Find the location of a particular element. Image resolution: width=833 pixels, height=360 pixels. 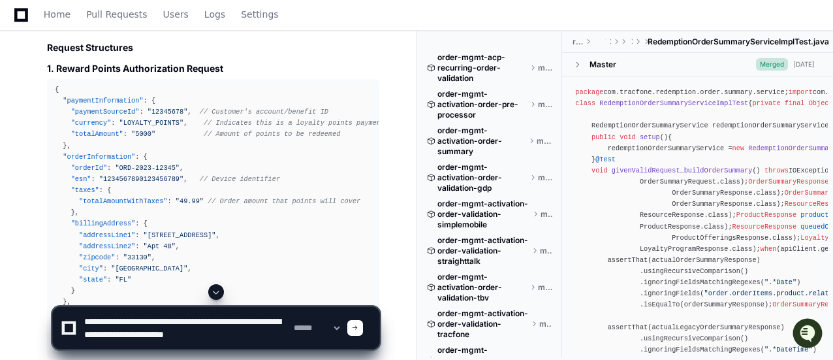

span: "billingAddress" is located at coordinates (103, 223).